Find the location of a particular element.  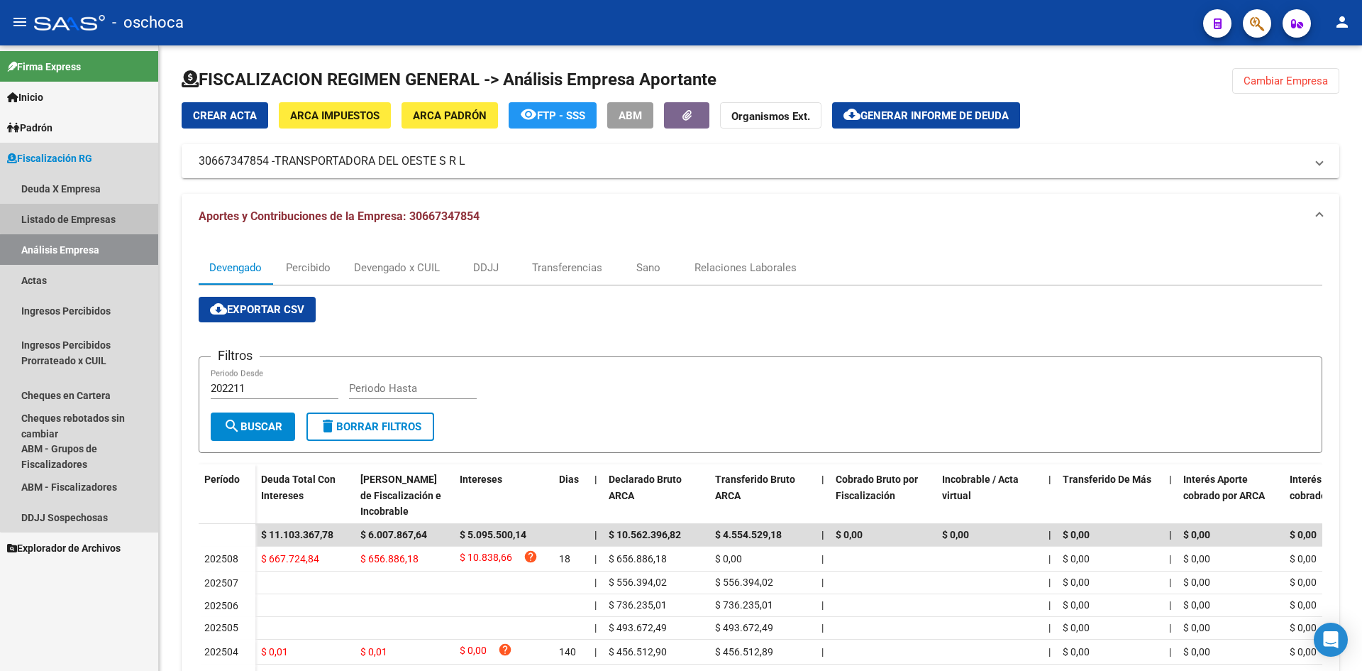

mat-icon: cloud_download is located at coordinates (219, 309).